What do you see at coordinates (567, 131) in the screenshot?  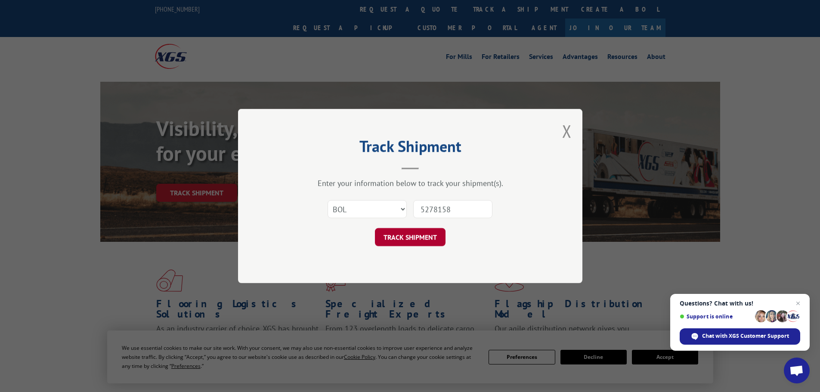 I see `button: Close modal` at bounding box center [567, 131].